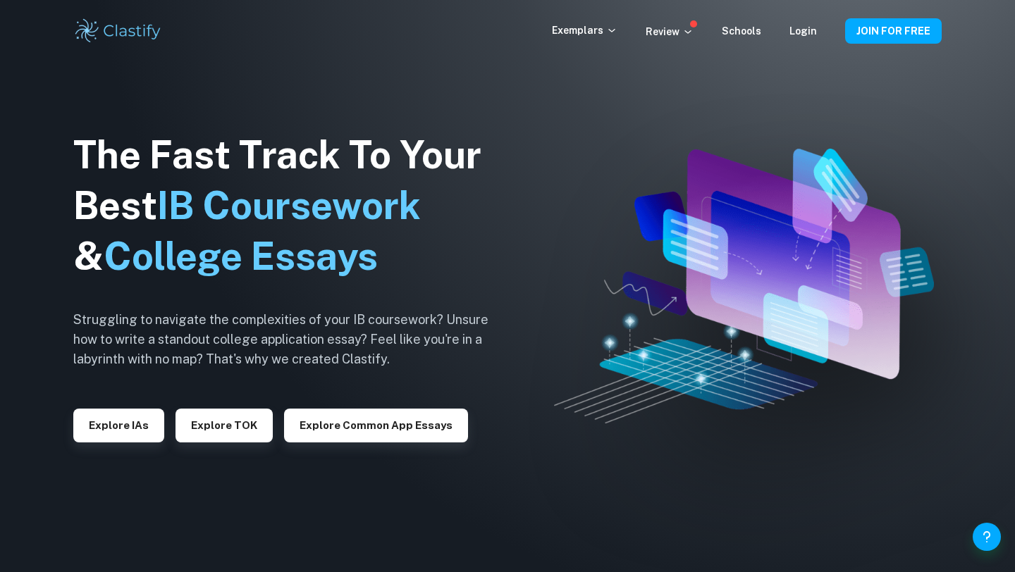 The width and height of the screenshot is (1015, 572). What do you see at coordinates (376, 426) in the screenshot?
I see `button: Explore Common App essays` at bounding box center [376, 426].